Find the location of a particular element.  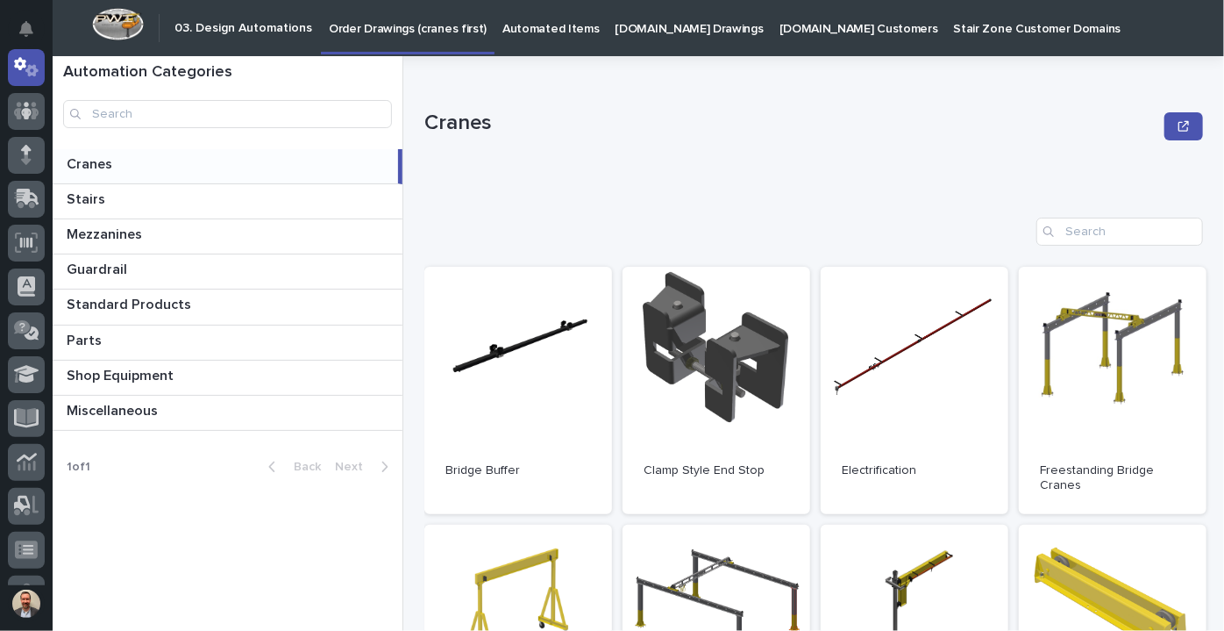

p: Parts is located at coordinates (86, 339).